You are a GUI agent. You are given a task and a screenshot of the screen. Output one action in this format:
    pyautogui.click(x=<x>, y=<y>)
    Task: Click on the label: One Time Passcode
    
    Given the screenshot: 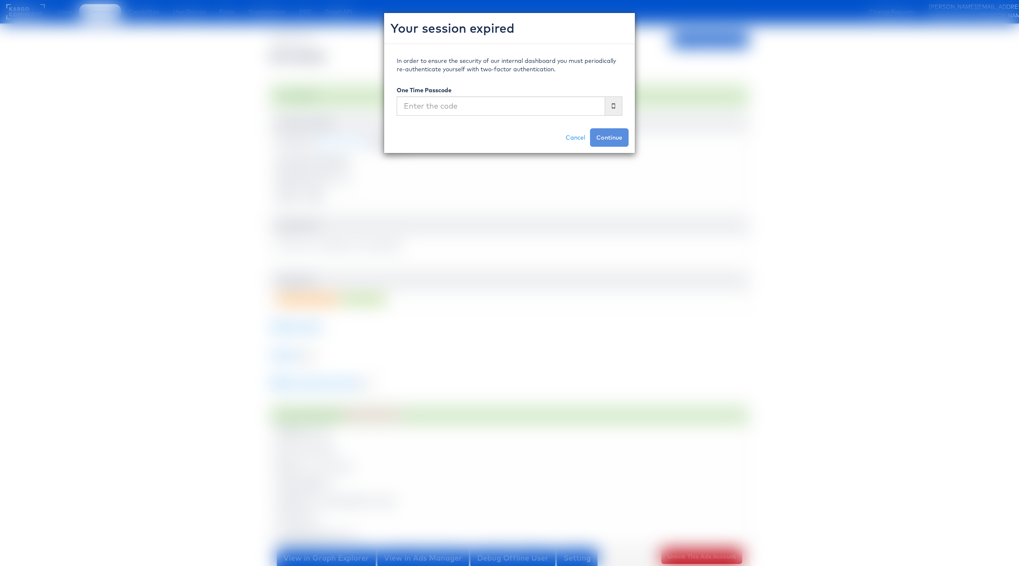 What is the action you would take?
    pyautogui.click(x=424, y=90)
    